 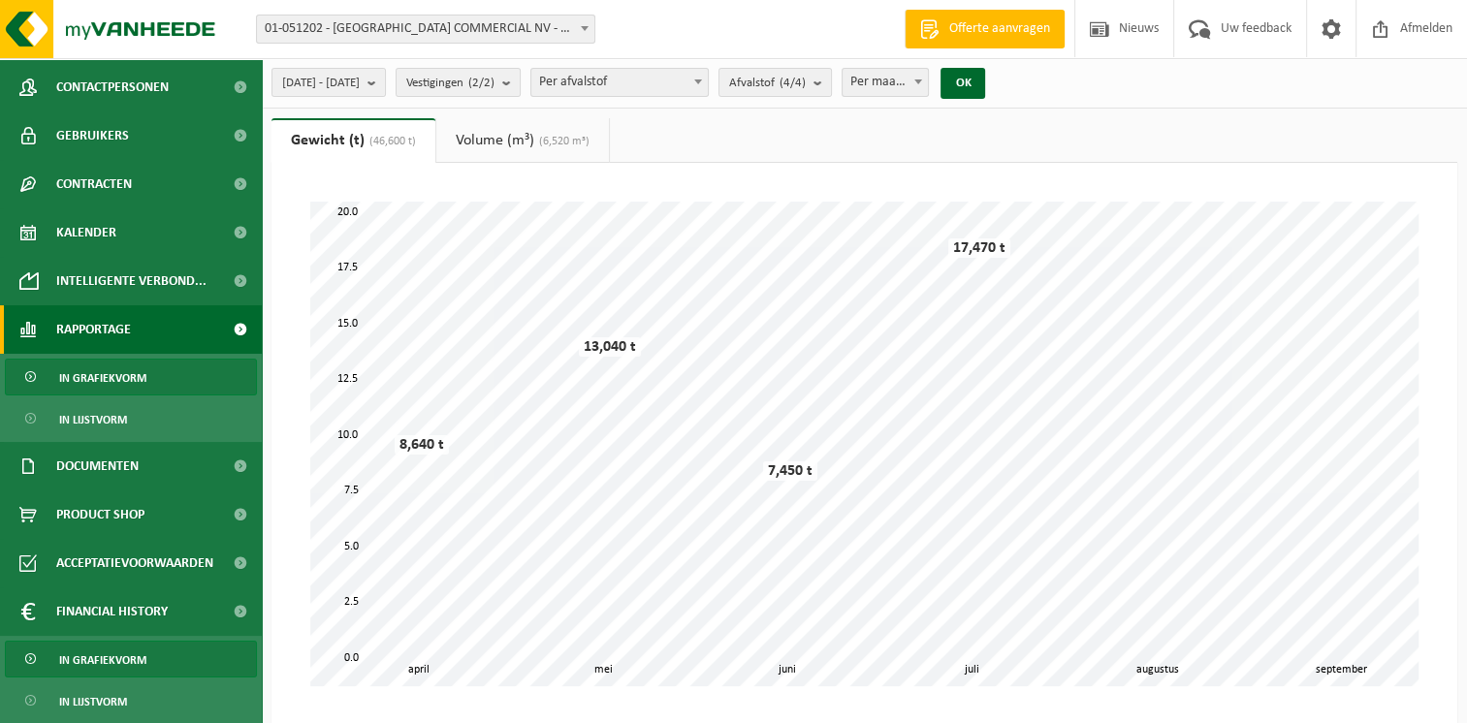 I want to click on span: Per afvalstof, so click(x=619, y=82).